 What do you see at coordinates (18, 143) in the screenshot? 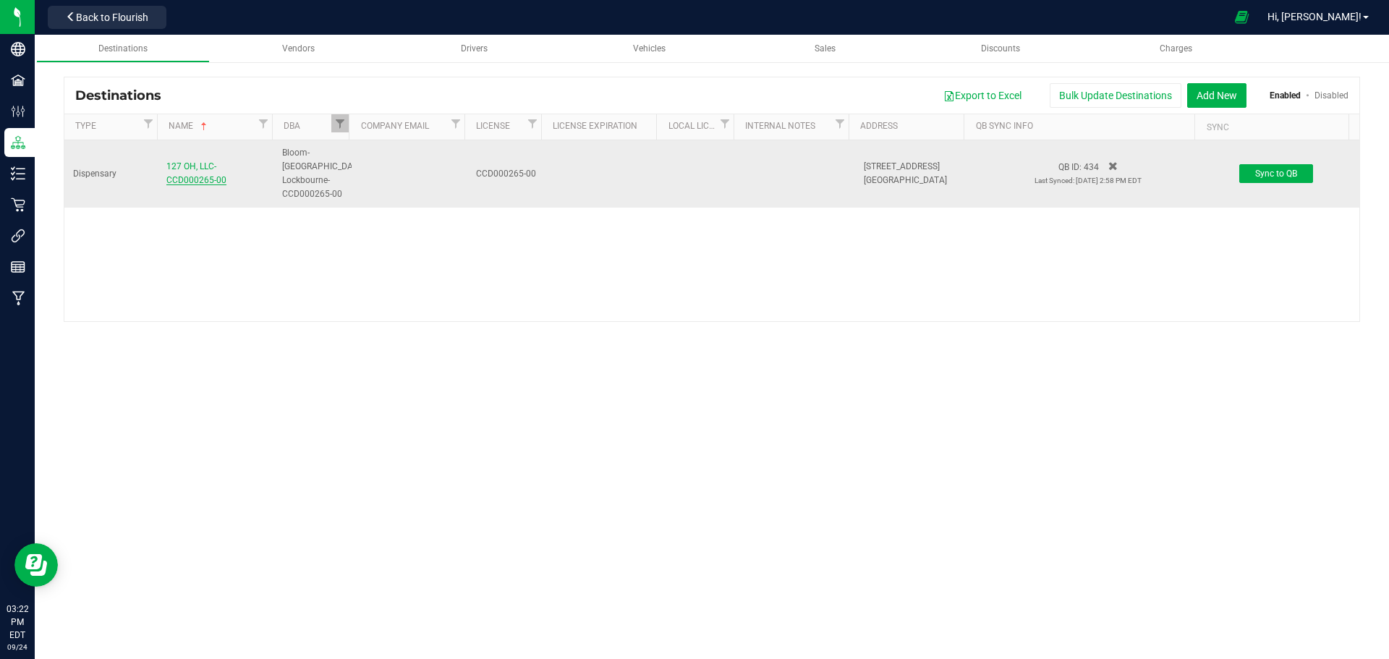
I see `inline-svg: Distribution` at bounding box center [18, 143].